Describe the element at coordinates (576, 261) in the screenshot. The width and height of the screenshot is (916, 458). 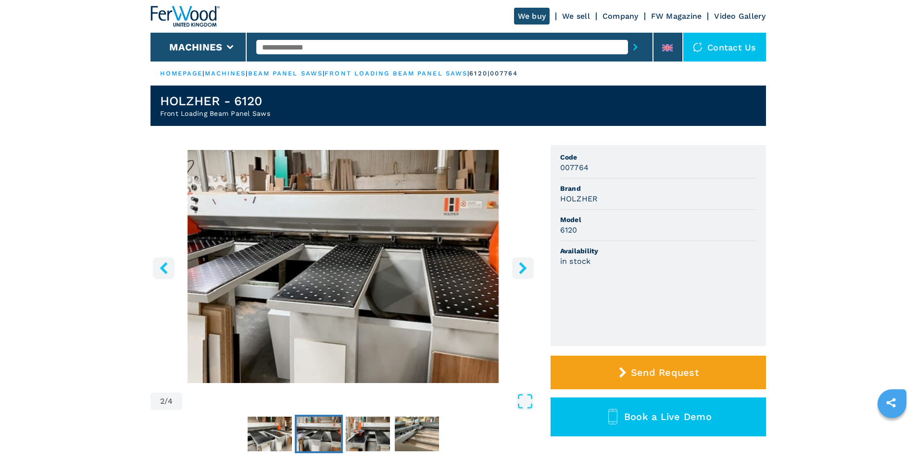
I see `h3: in stock` at that location.